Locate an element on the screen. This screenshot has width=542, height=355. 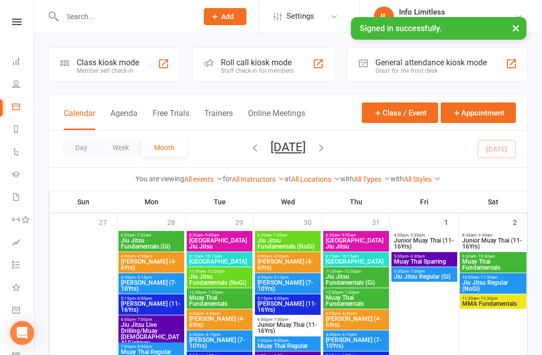
span: 6:30pm is located at coordinates (424, 271).